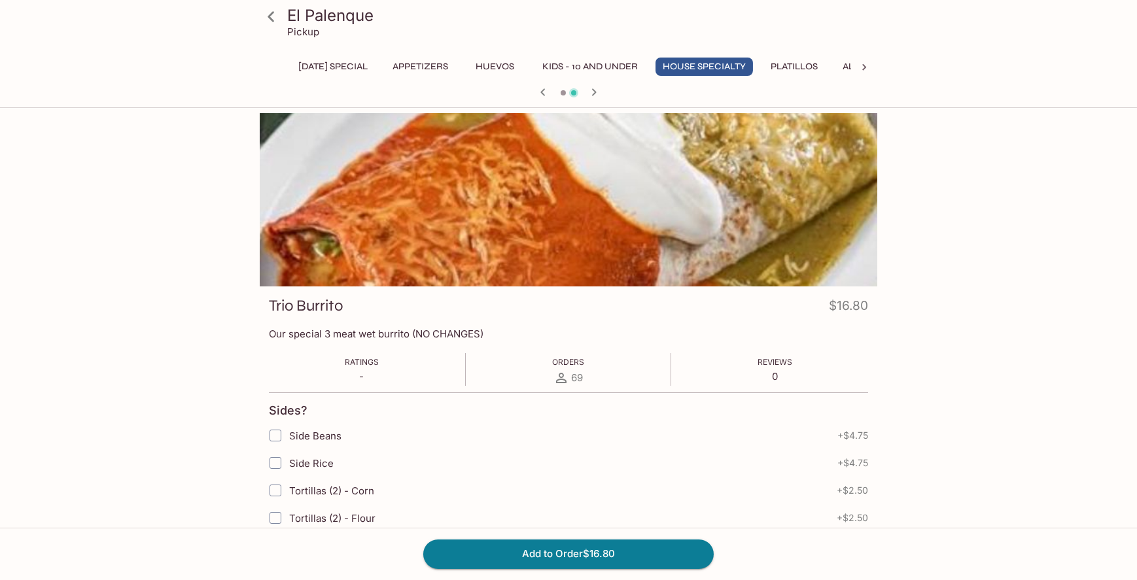 The height and width of the screenshot is (580, 1137). I want to click on span: Orders, so click(568, 362).